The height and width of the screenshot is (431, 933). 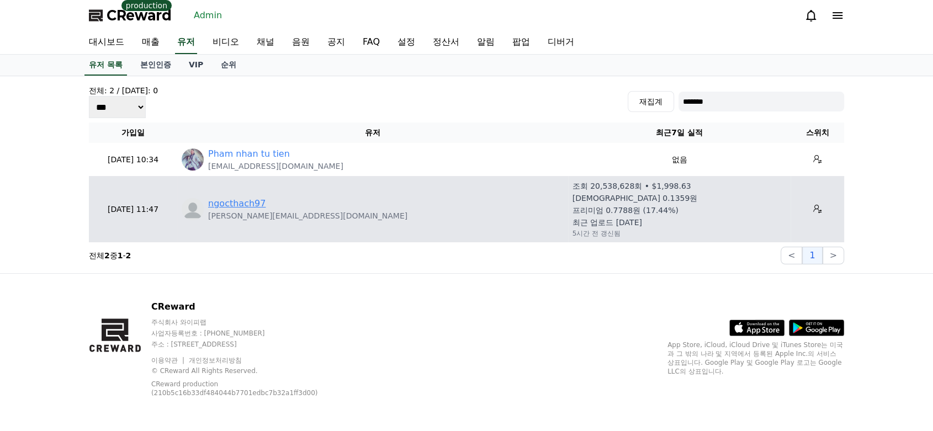 I want to click on p: 조회 20,538,628회 • $1,998.63, so click(x=632, y=186).